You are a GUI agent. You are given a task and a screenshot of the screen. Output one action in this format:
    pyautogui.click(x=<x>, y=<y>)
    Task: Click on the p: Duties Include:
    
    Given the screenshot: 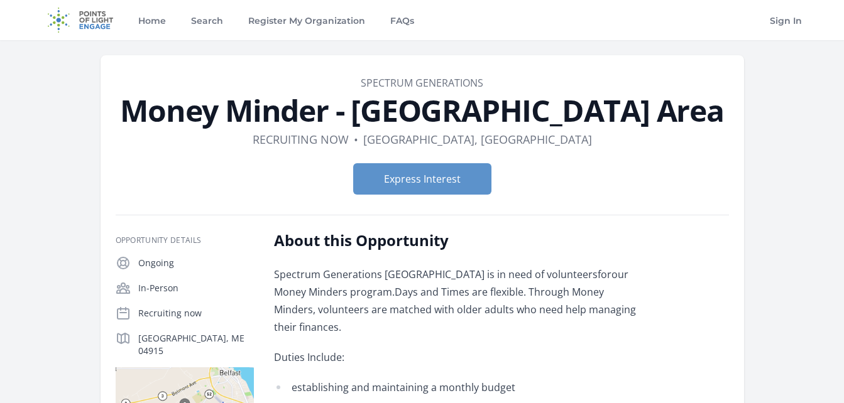 What is the action you would take?
    pyautogui.click(x=458, y=358)
    